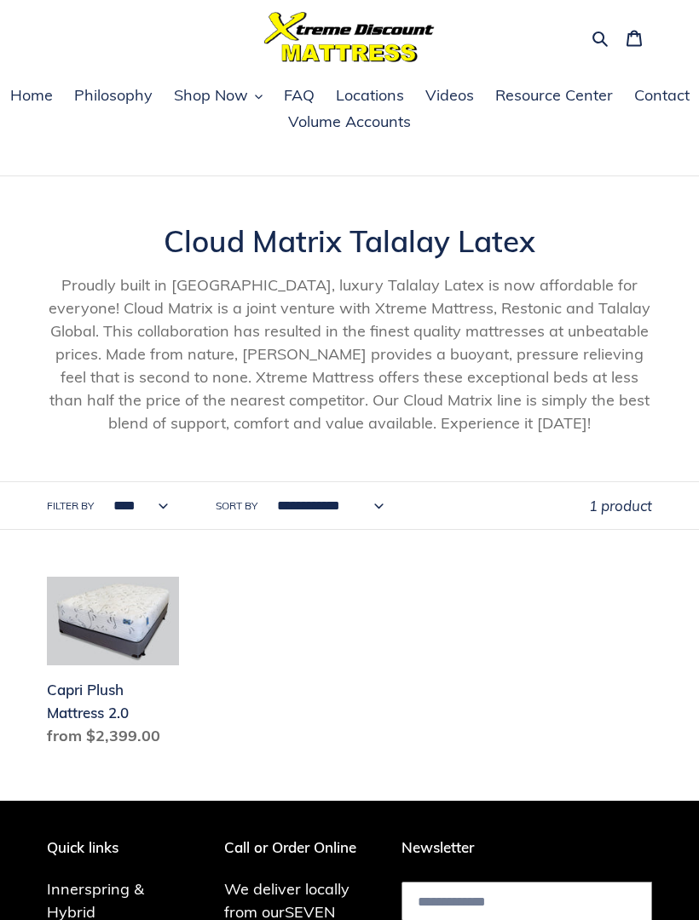 This screenshot has height=920, width=699. I want to click on a: Resource Center, so click(554, 97).